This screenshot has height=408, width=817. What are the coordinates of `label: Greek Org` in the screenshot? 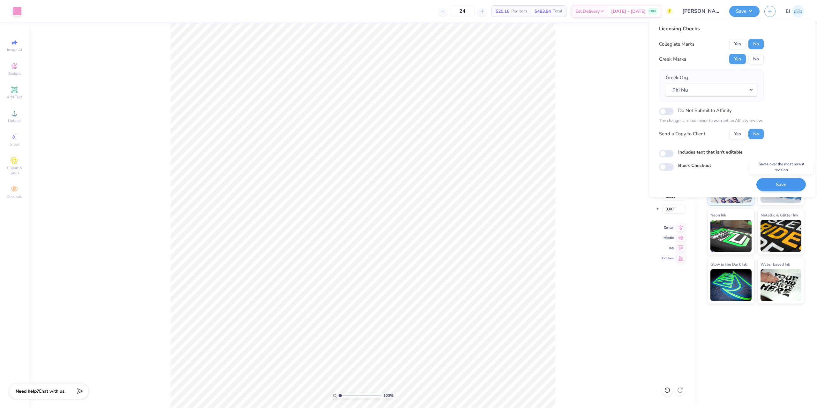 It's located at (677, 78).